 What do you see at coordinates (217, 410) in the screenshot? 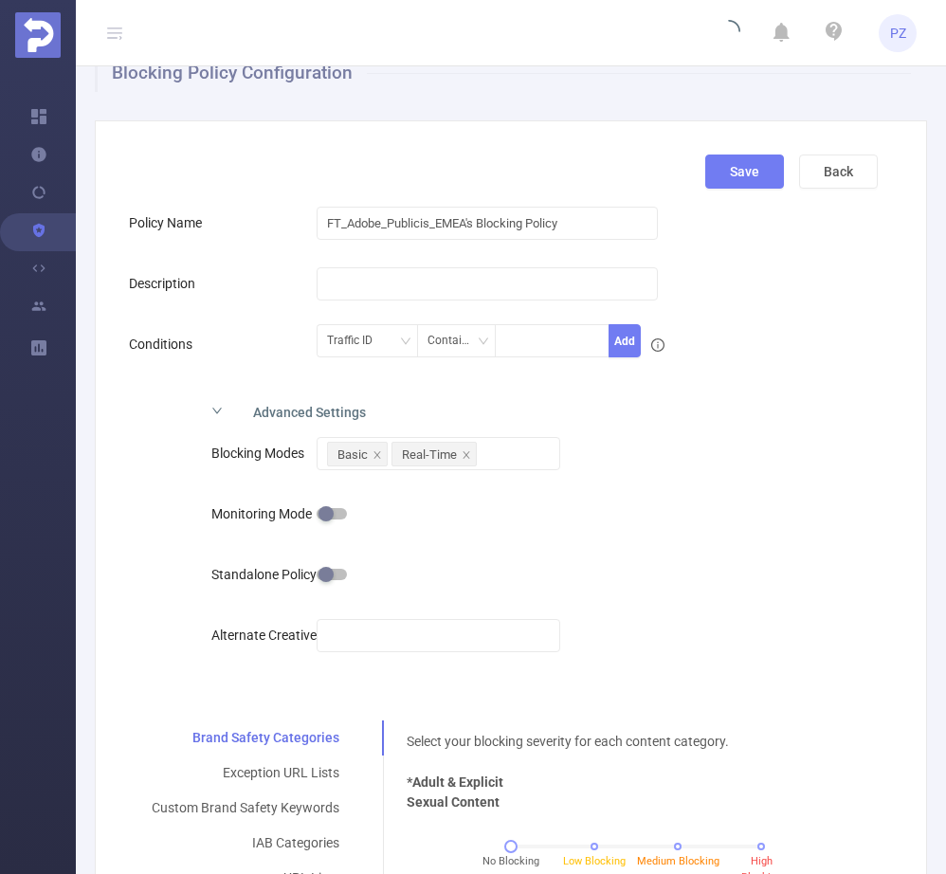
I see `i: icon: right` at bounding box center [217, 410].